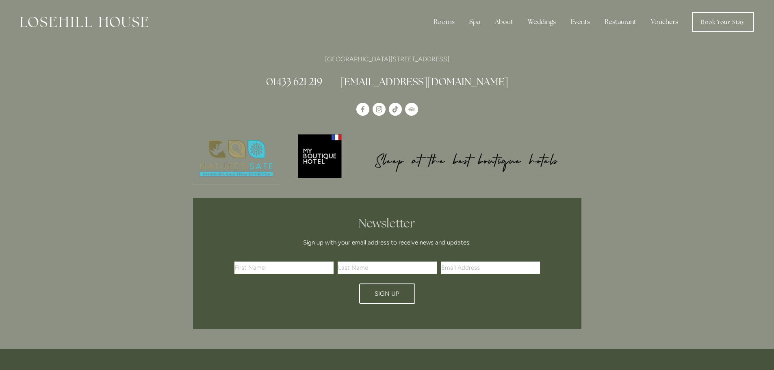 The width and height of the screenshot is (774, 370). I want to click on h2: Newsletter, so click(387, 224).